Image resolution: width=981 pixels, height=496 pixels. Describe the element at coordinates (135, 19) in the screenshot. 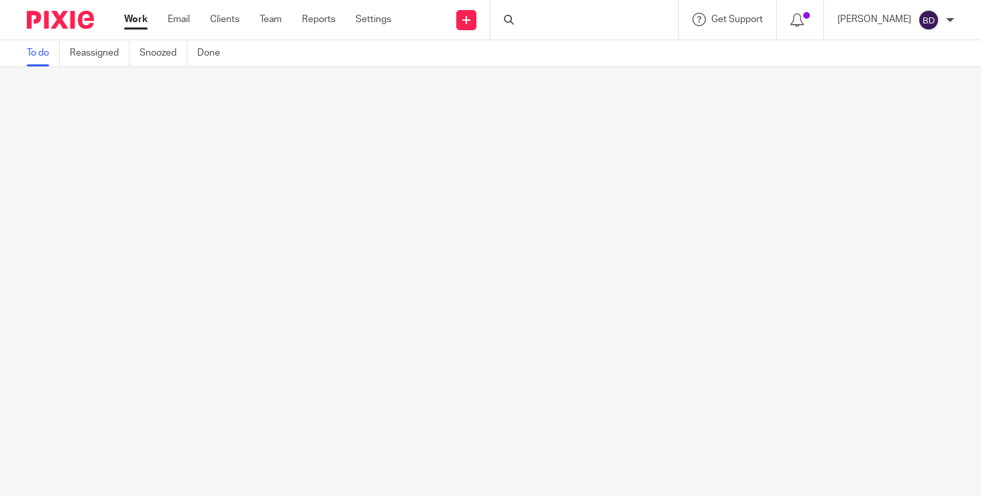

I see `a: Work` at that location.